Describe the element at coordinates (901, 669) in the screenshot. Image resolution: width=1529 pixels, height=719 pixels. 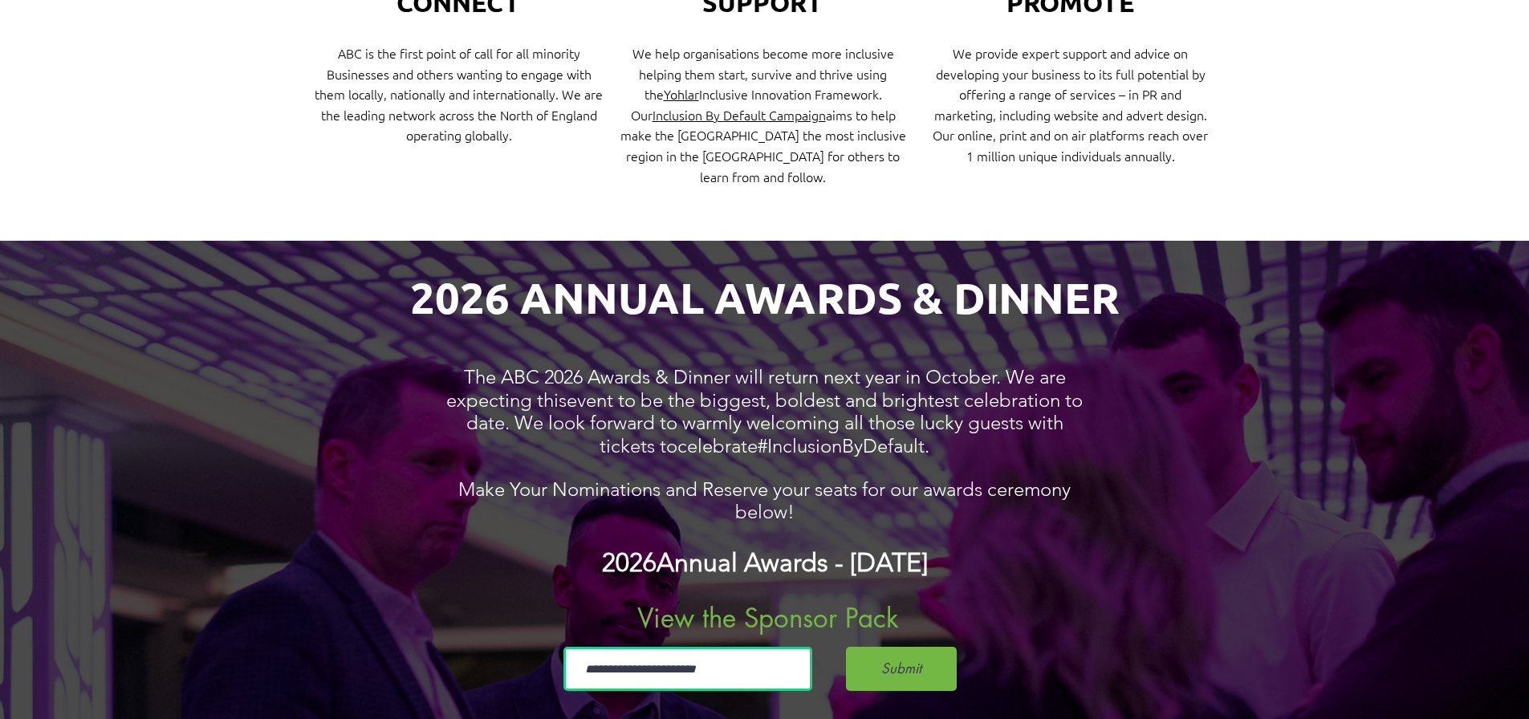
I see `span: Submit` at that location.